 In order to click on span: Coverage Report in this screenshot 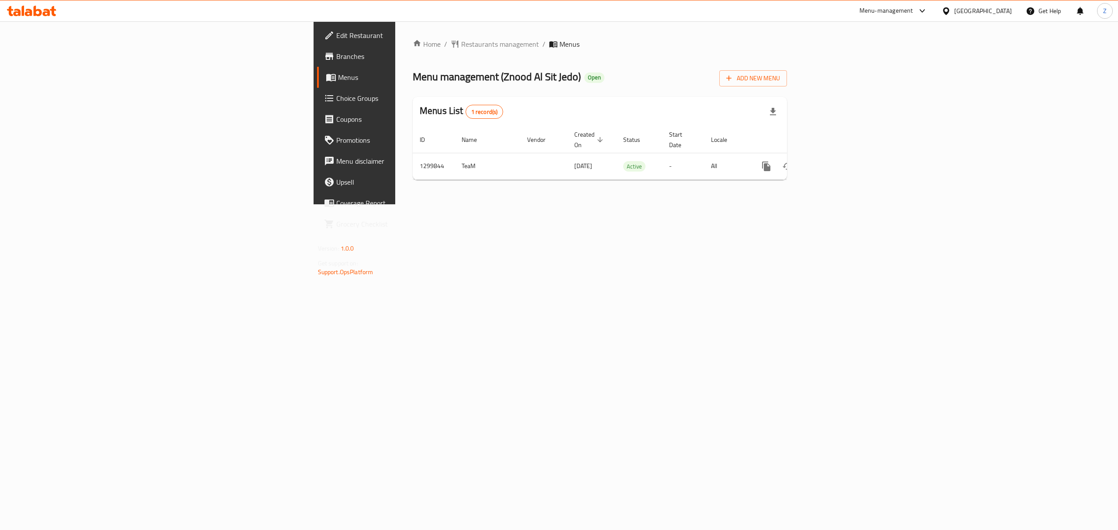, I will do `click(415, 203)`.